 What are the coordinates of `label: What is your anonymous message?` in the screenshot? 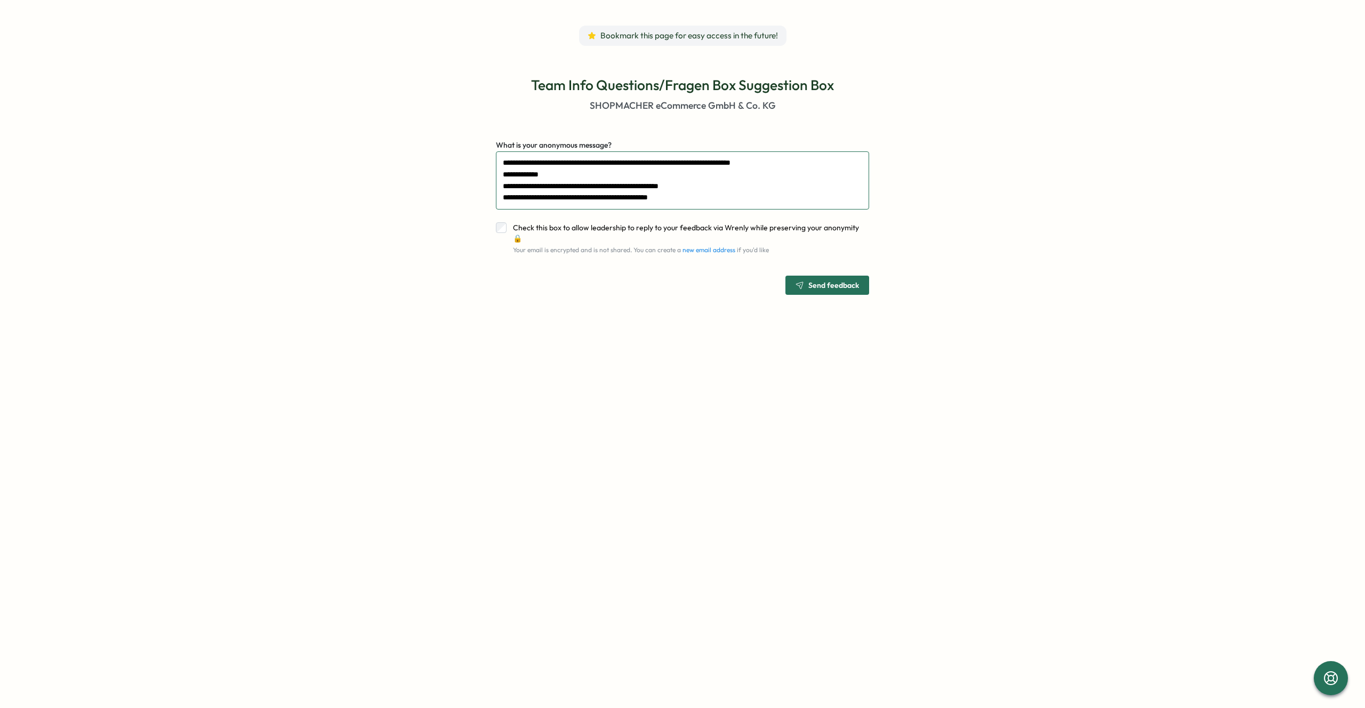 It's located at (553, 146).